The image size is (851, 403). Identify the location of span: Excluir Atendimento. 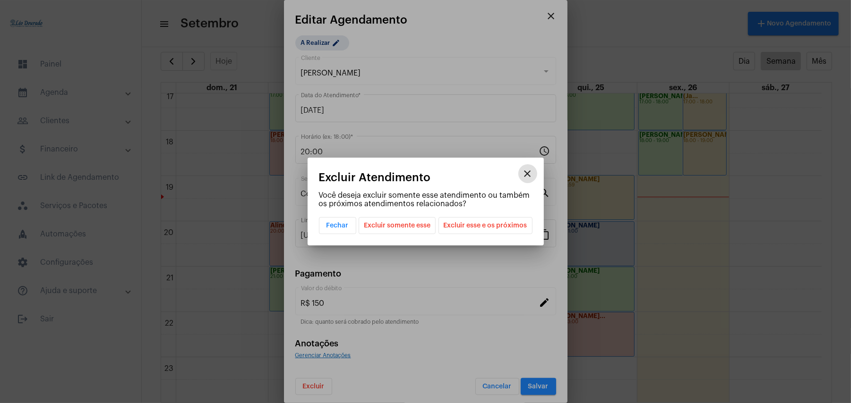
(375, 178).